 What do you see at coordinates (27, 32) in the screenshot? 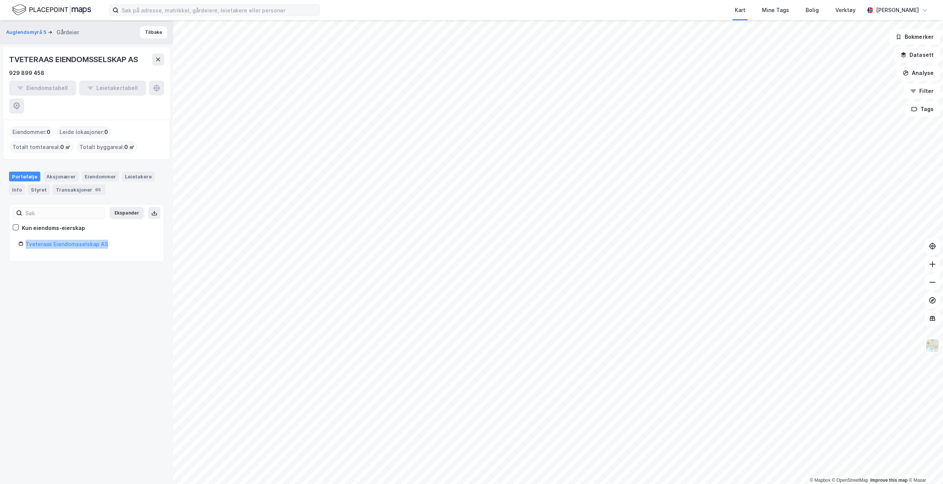
I see `button: Auglendsmyrå 5` at bounding box center [27, 32].